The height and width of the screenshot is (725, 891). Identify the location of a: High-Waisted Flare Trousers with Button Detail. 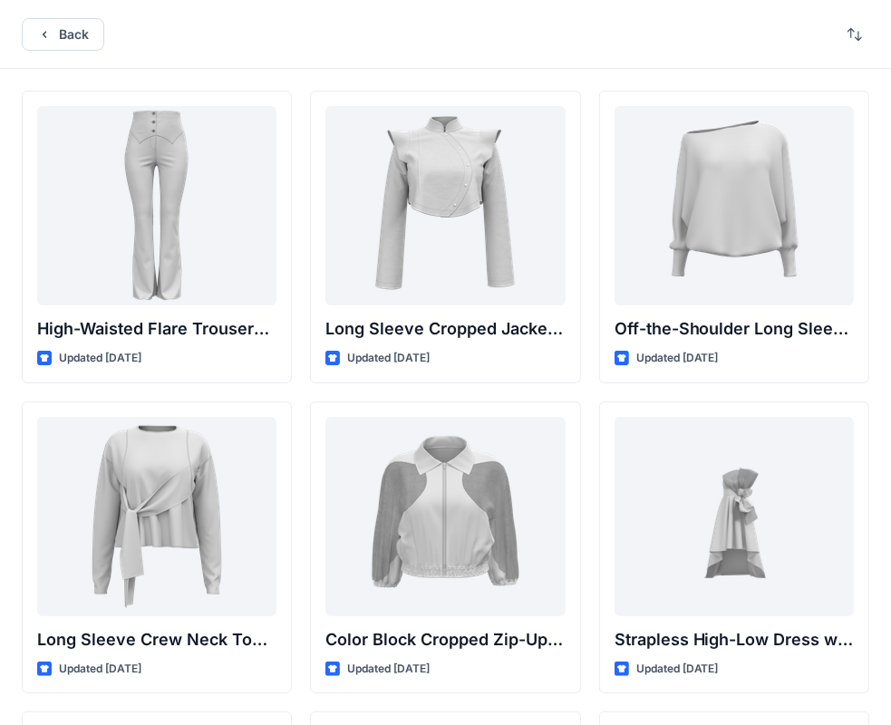
(157, 206).